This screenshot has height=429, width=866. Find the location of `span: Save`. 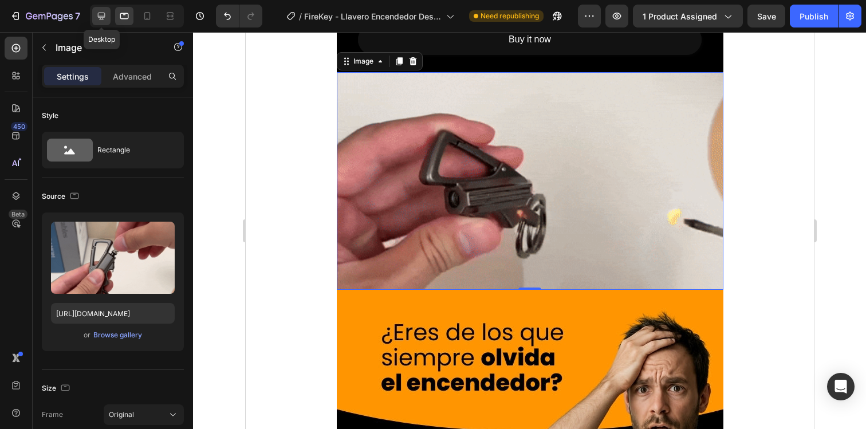

span: Save is located at coordinates (767, 16).